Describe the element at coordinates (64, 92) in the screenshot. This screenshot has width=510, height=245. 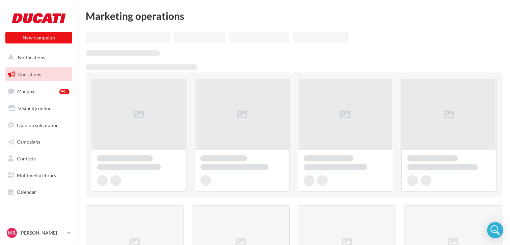
I see `div: 99+` at that location.